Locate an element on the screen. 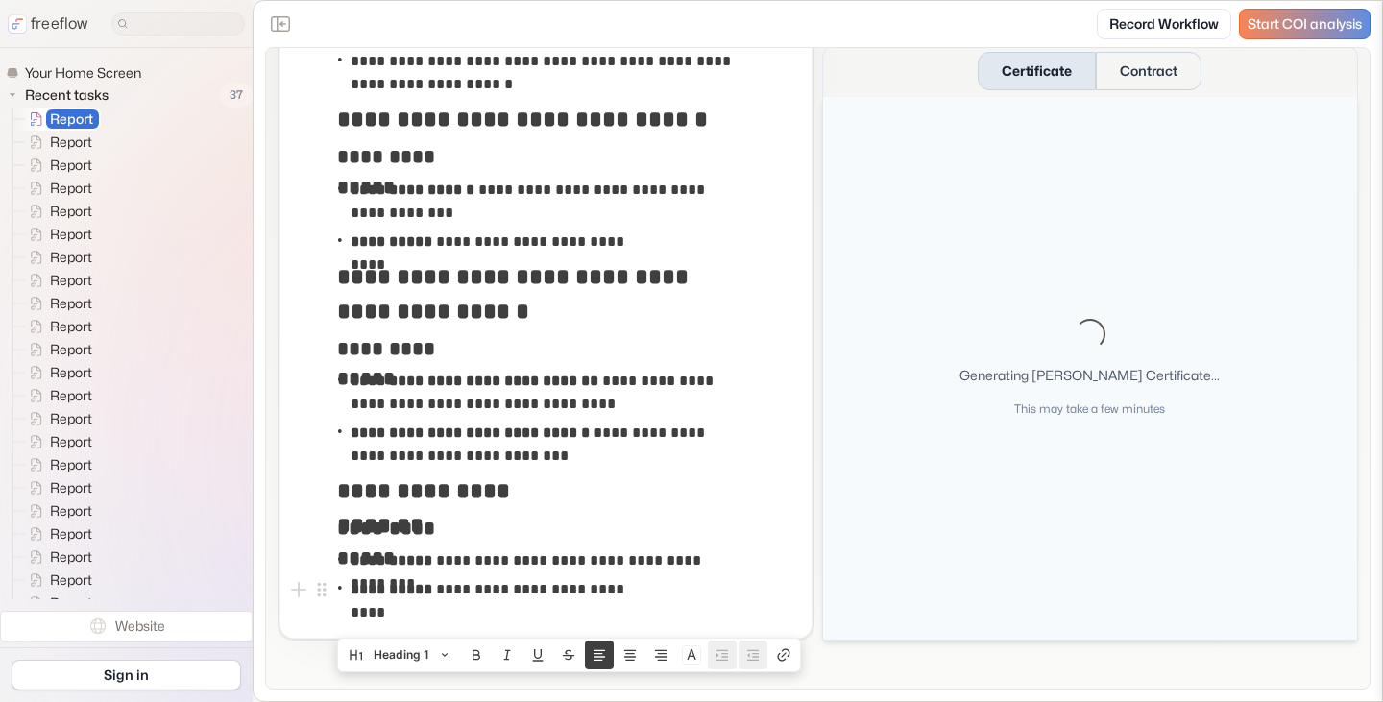 This screenshot has height=702, width=1383. button: Close the sidebar is located at coordinates (280, 24).